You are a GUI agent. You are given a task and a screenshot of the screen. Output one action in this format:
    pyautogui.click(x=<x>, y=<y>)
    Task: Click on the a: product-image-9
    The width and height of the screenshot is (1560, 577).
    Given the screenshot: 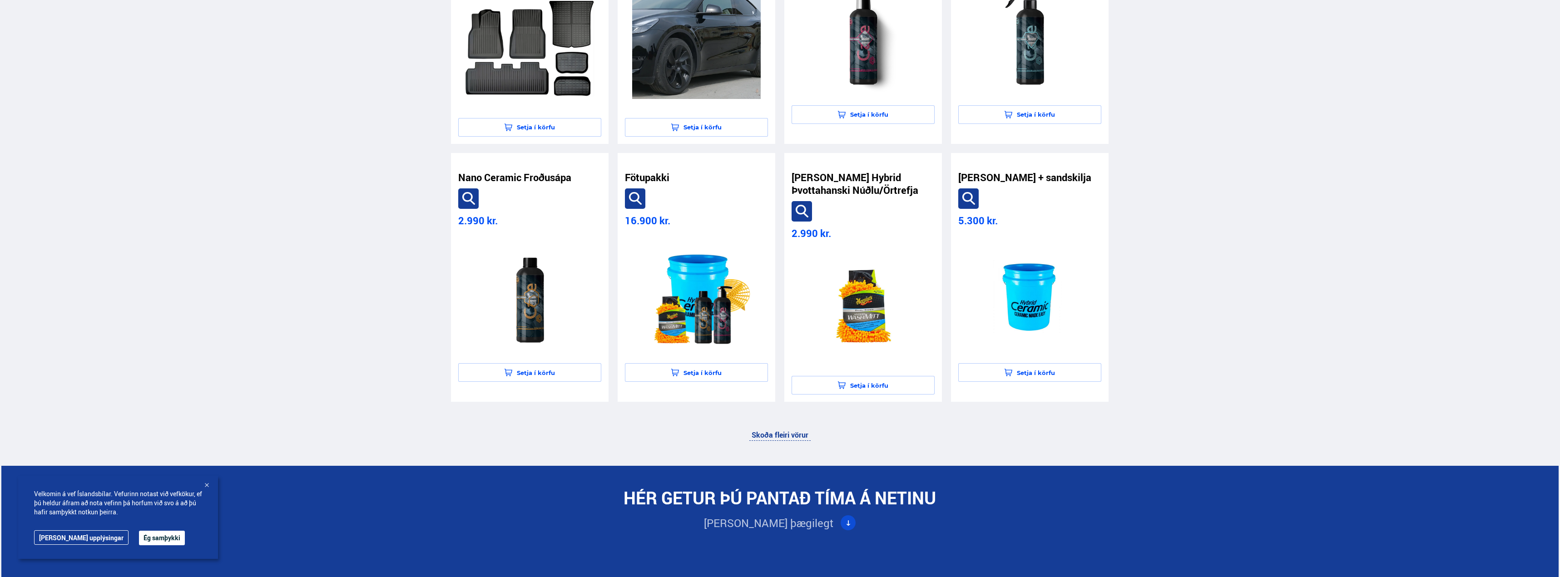 What is the action you would take?
    pyautogui.click(x=696, y=296)
    